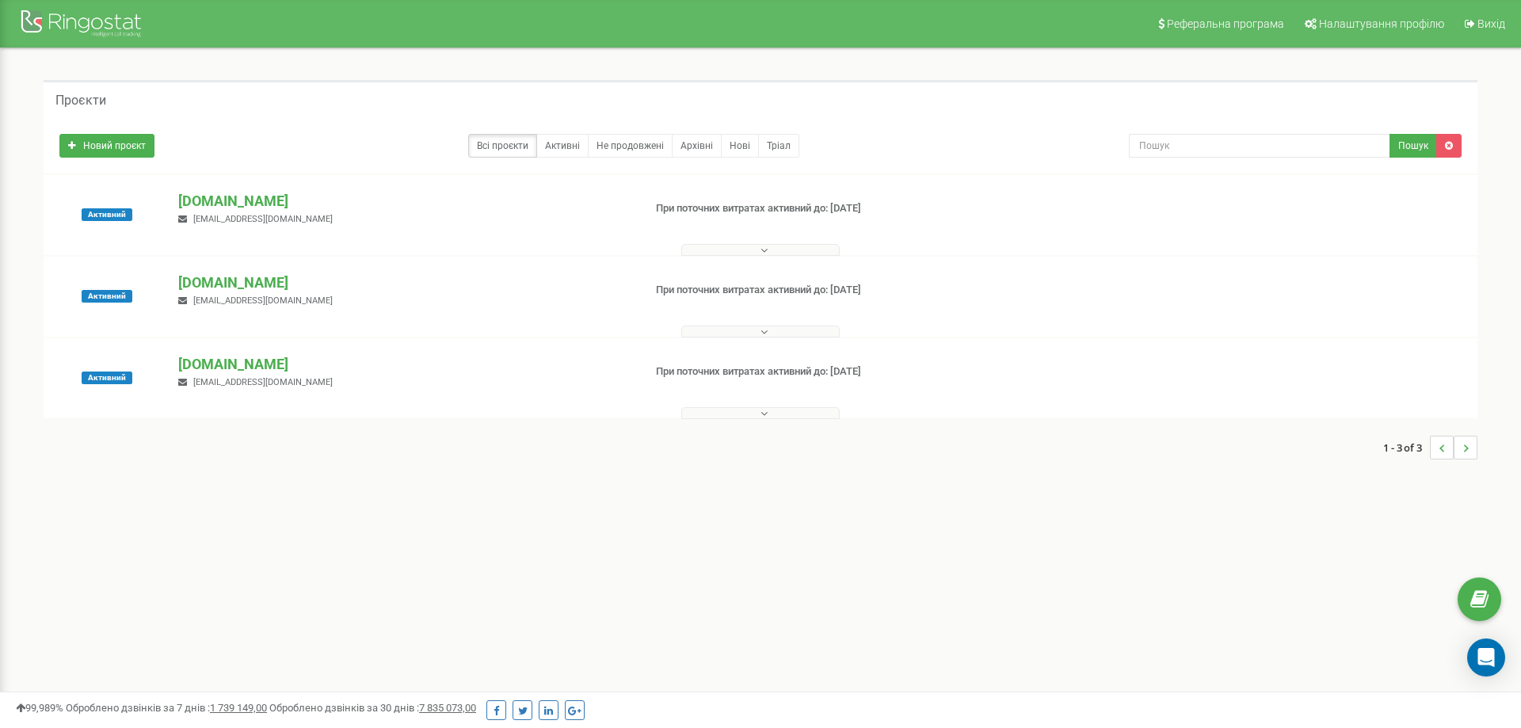  What do you see at coordinates (1491, 24) in the screenshot?
I see `span: Вихід` at bounding box center [1491, 24].